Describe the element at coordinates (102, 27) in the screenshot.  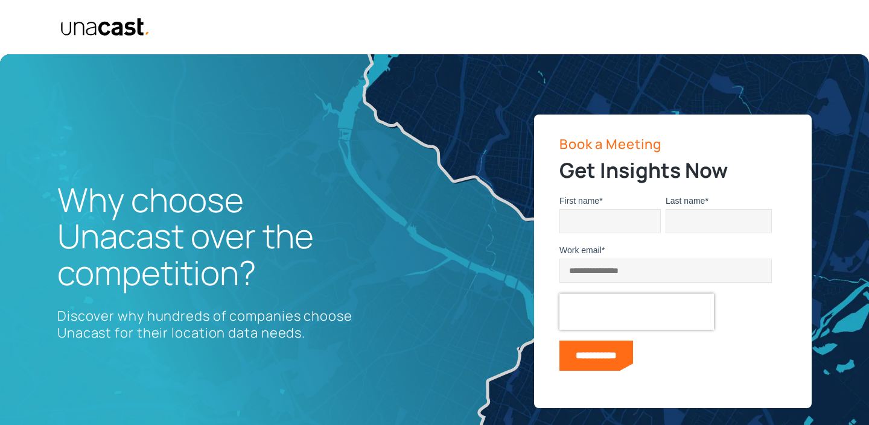
I see `a: home` at that location.